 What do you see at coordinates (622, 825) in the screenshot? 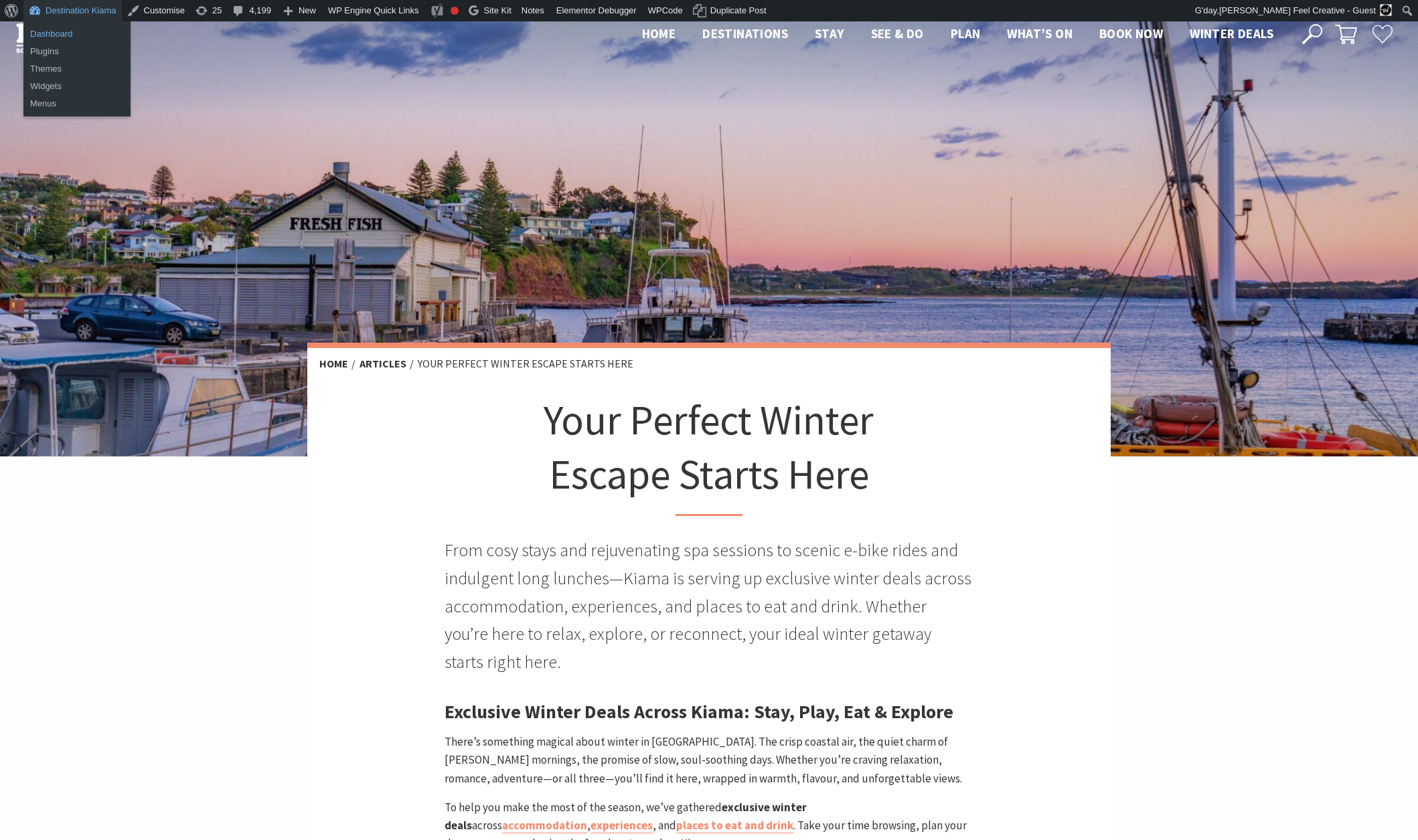
I see `a: experiences` at bounding box center [622, 825].